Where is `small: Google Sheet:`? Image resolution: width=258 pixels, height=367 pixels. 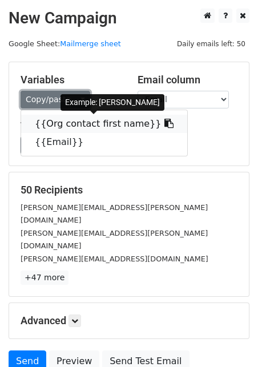 small: Google Sheet: is located at coordinates (65, 43).